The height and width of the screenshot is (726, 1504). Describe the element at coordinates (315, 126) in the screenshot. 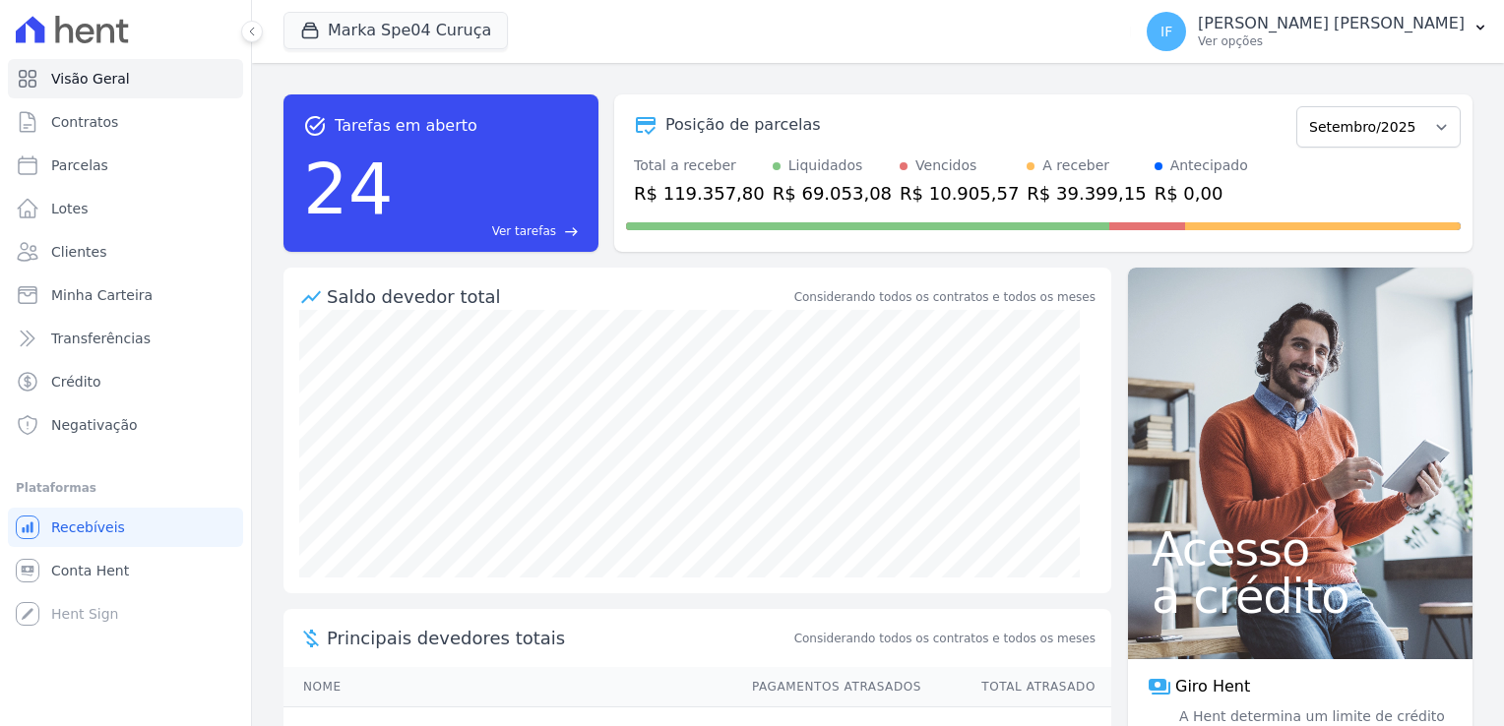

I see `span: task_alt` at that location.